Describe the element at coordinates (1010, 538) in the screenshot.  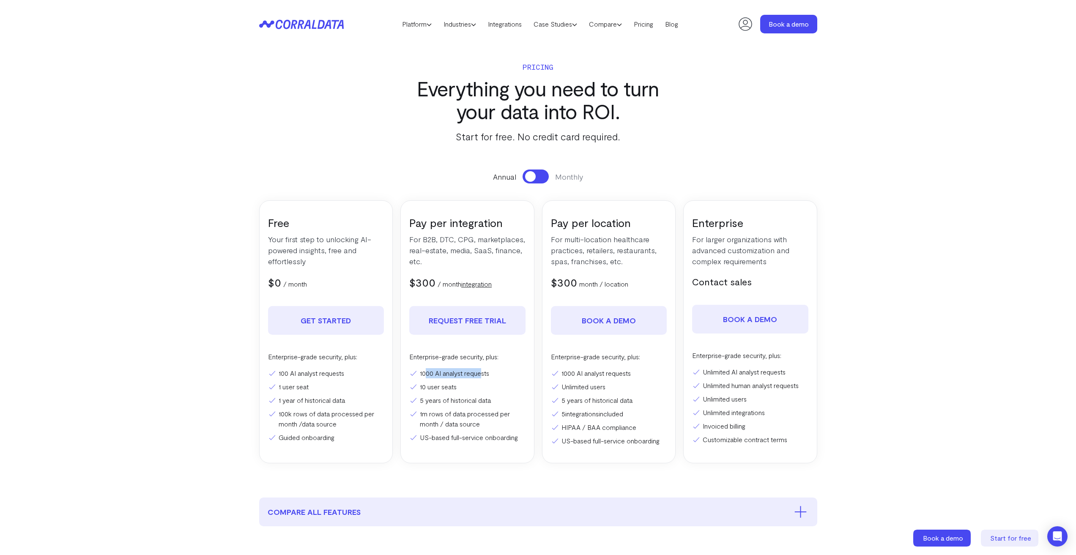
I see `a: Start for free` at that location.